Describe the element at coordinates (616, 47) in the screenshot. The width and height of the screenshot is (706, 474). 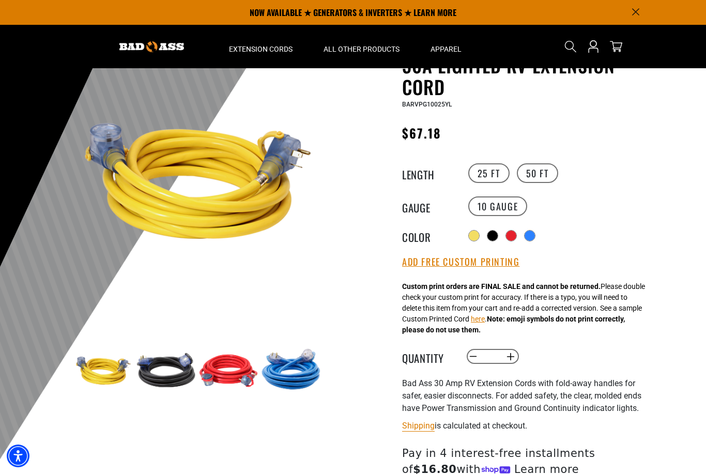
I see `a: cart` at that location.